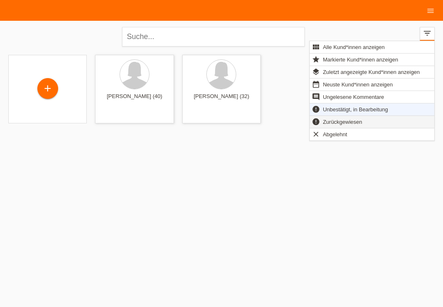 This screenshot has width=443, height=307. What do you see at coordinates (48, 88) in the screenshot?
I see `div: Kund*in hinzufügen` at bounding box center [48, 88].